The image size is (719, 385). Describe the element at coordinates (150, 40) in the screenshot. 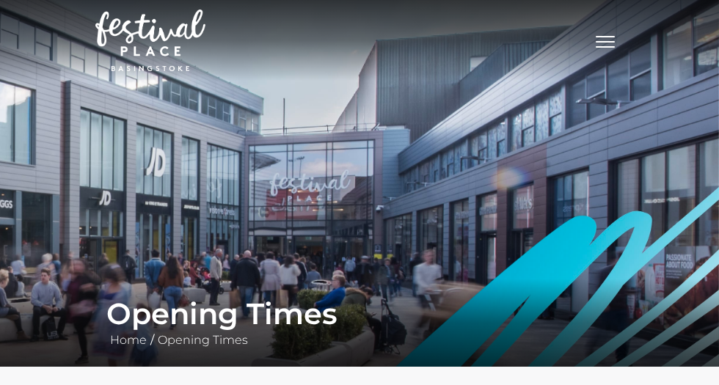

I see `img: Festival Place Logo` at that location.